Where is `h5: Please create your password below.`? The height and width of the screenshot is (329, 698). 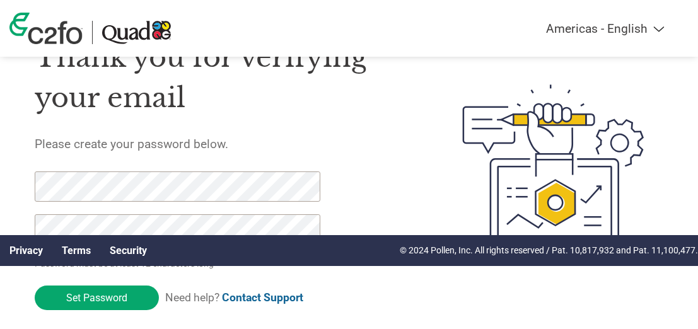 h5: Please create your password below. is located at coordinates (223, 144).